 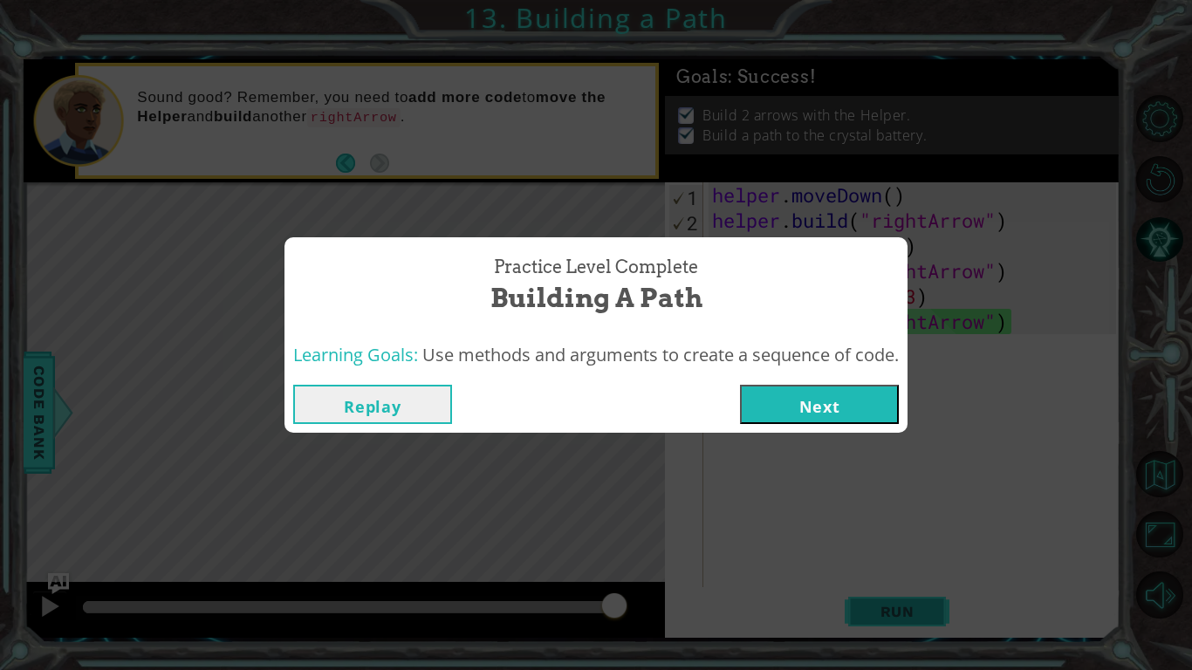 What do you see at coordinates (819, 404) in the screenshot?
I see `button: Next` at bounding box center [819, 404].